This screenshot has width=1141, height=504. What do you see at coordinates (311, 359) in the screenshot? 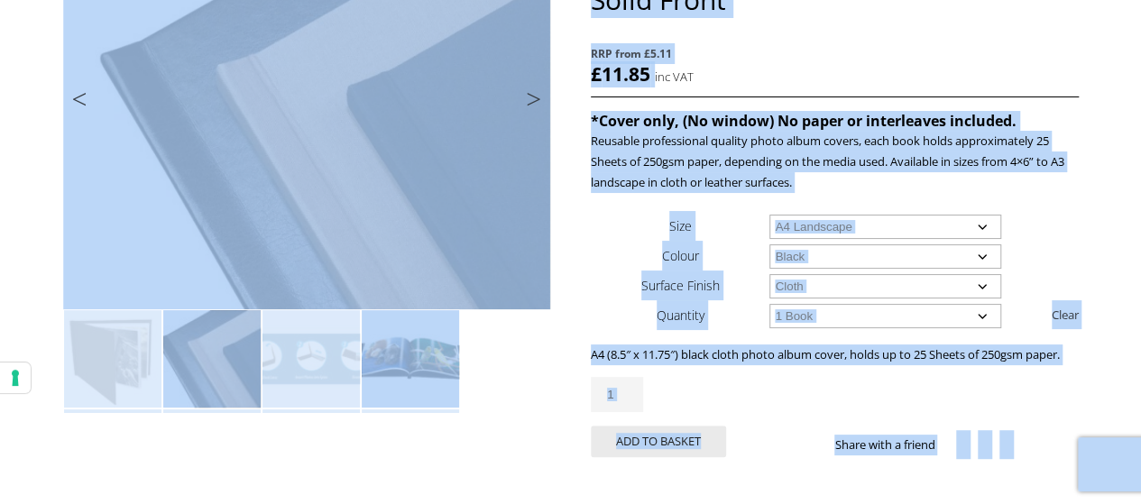
I see `img: Pinchbook Photo Book Covers* with Solid Front - Image 3` at bounding box center [311, 359].